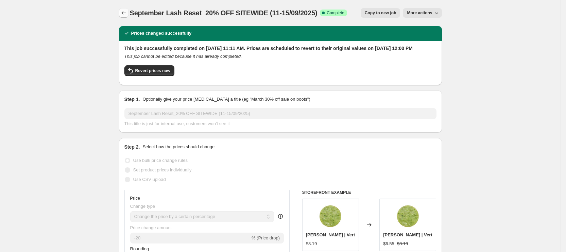 Image resolution: width=566 pixels, height=252 pixels. I want to click on span: Use CSV upload, so click(150, 179).